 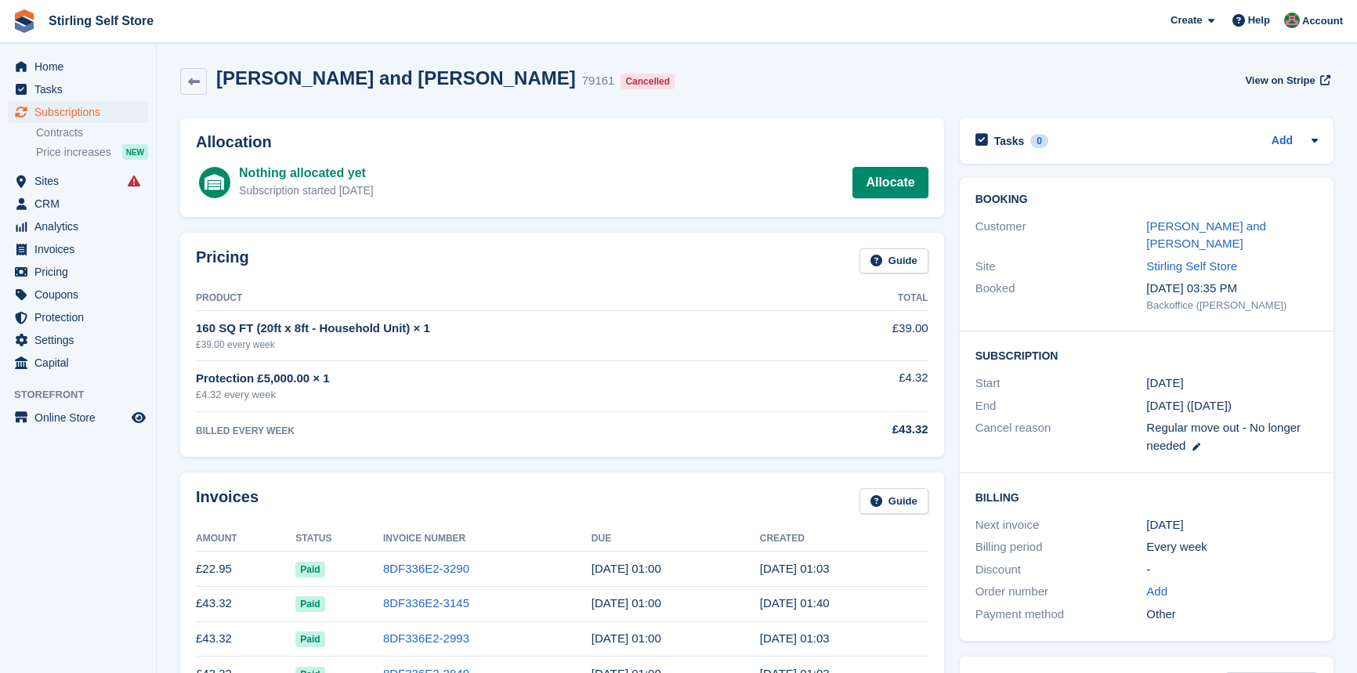 What do you see at coordinates (562, 142) in the screenshot?
I see `h2: Allocation` at bounding box center [562, 142].